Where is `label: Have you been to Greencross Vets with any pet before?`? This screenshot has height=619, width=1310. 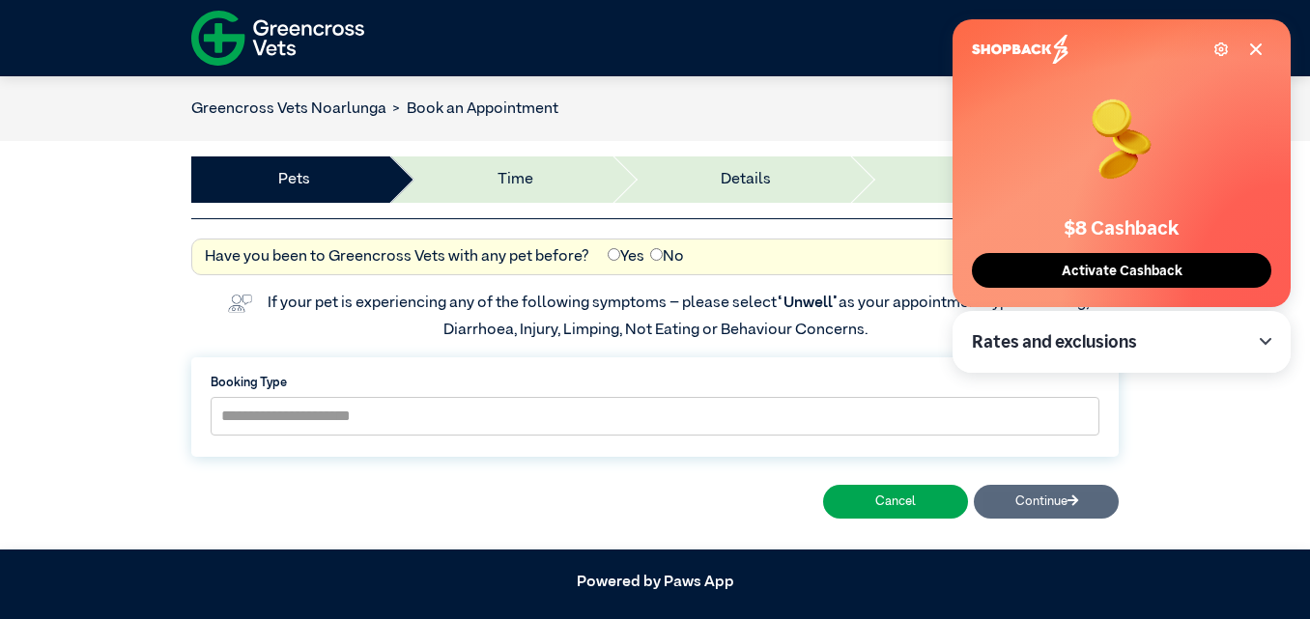
label: Have you been to Greencross Vets with any pet before? is located at coordinates (397, 257).